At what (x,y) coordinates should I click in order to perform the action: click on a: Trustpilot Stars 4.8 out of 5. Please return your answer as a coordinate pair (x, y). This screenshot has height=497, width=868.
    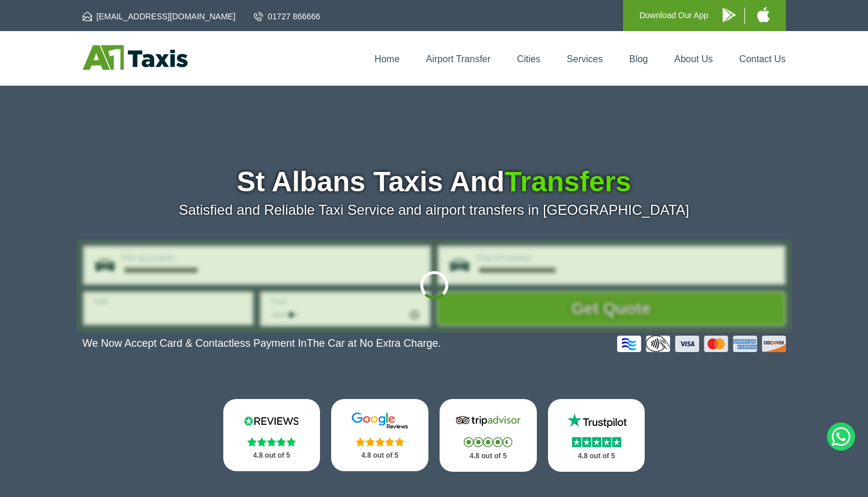
    Looking at the image, I should click on (597, 435).